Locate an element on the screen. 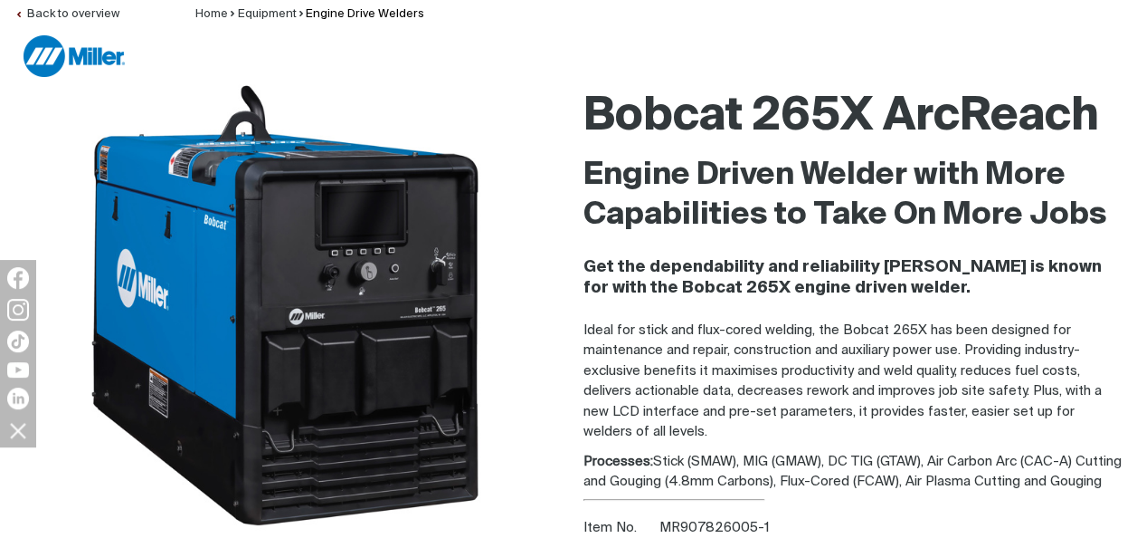 This screenshot has height=538, width=1137. a: Engine Drive Welders is located at coordinates (365, 14).